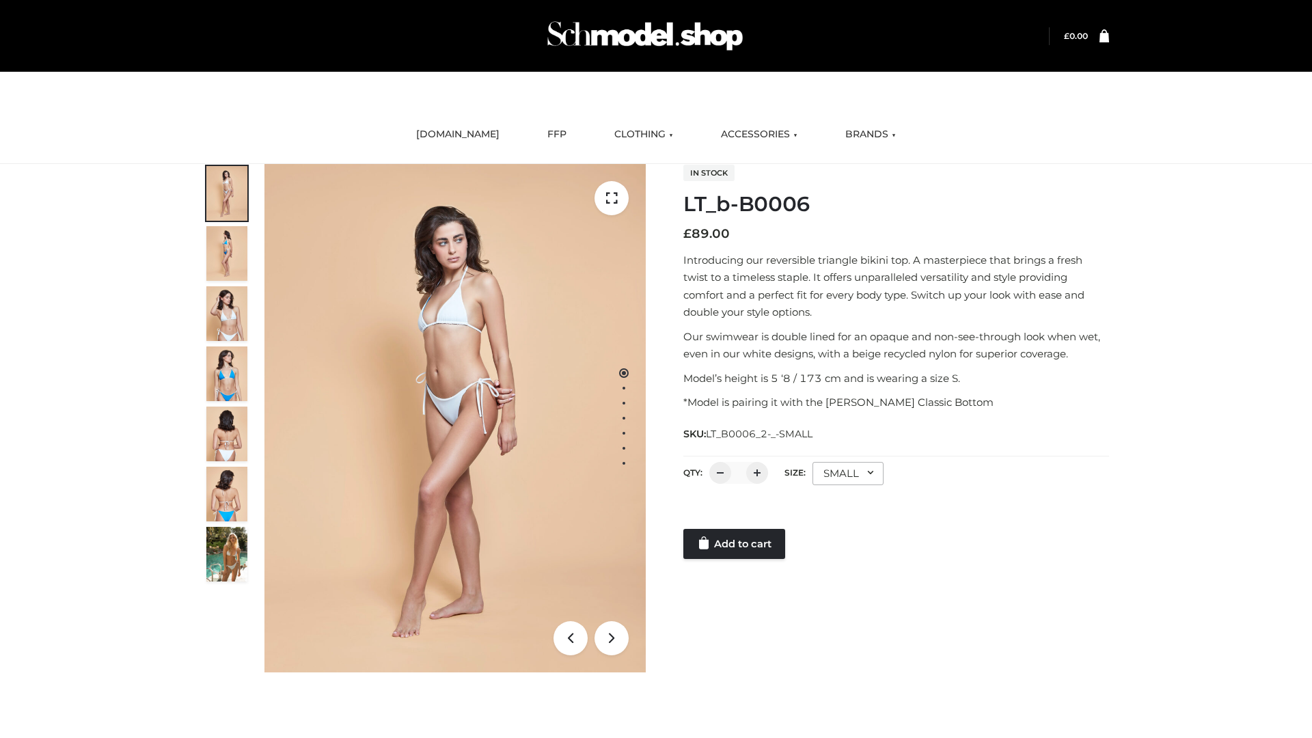  I want to click on img: ArielClassicBikiniTop_CloudNine_AzureSky_OW114ECO_8-scaled.jpg, so click(227, 494).